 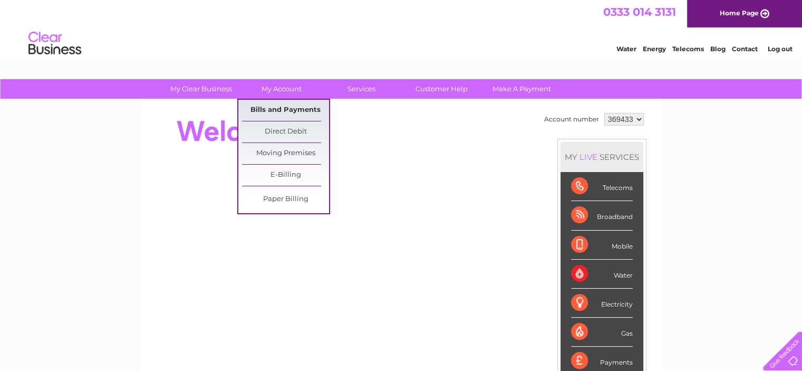 I want to click on a: Customer Help, so click(x=441, y=89).